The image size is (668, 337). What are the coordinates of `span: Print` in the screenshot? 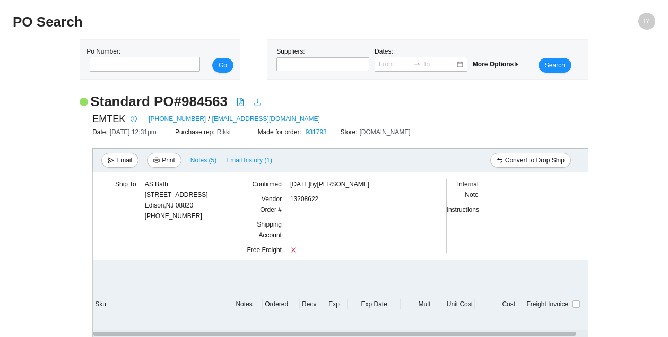 It's located at (168, 160).